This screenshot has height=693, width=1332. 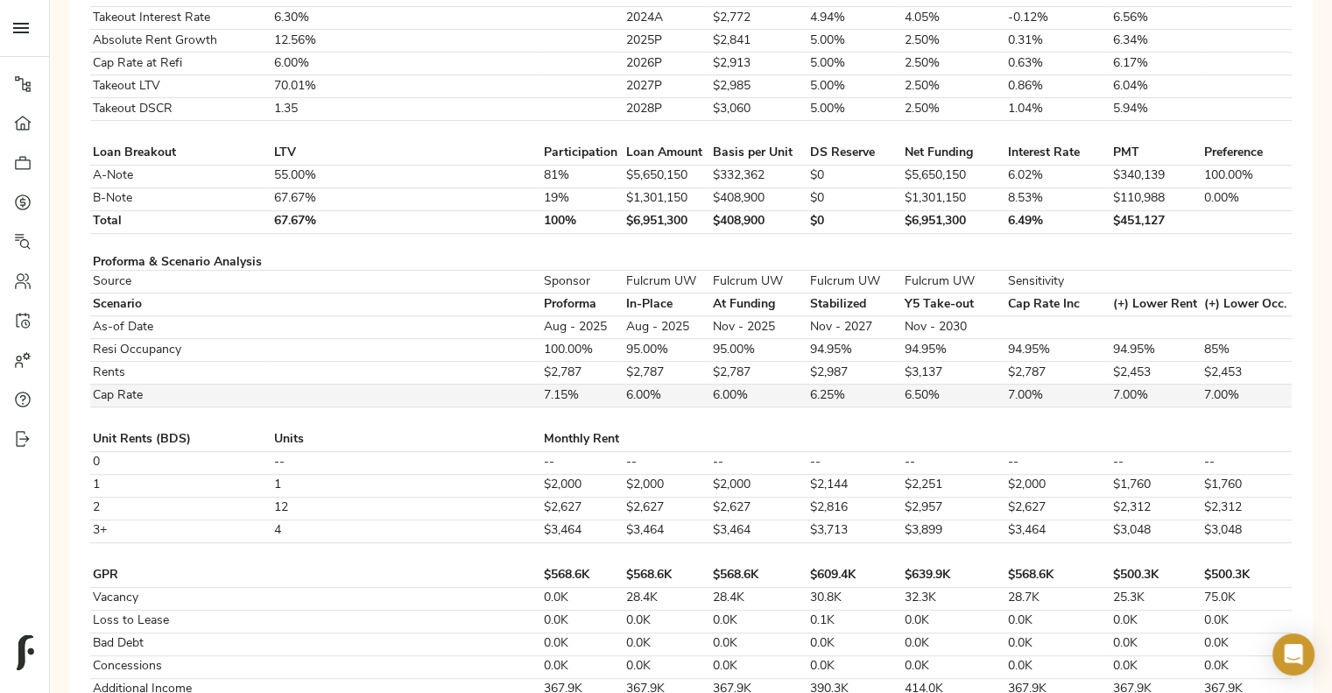 I want to click on td: $451,127, so click(x=1156, y=222).